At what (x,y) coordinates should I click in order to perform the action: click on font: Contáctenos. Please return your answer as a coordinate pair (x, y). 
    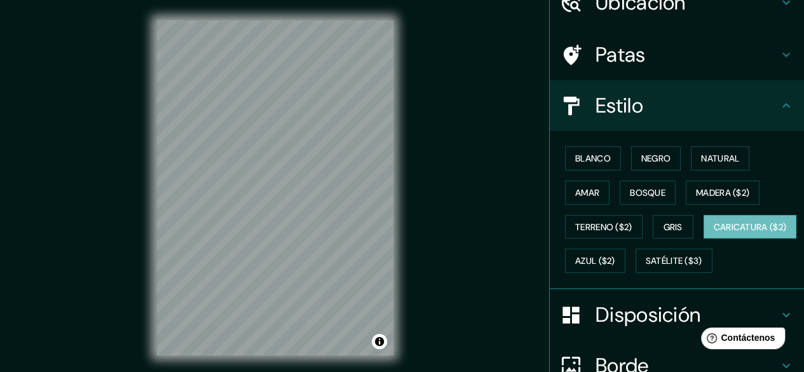
    Looking at the image, I should click on (57, 15).